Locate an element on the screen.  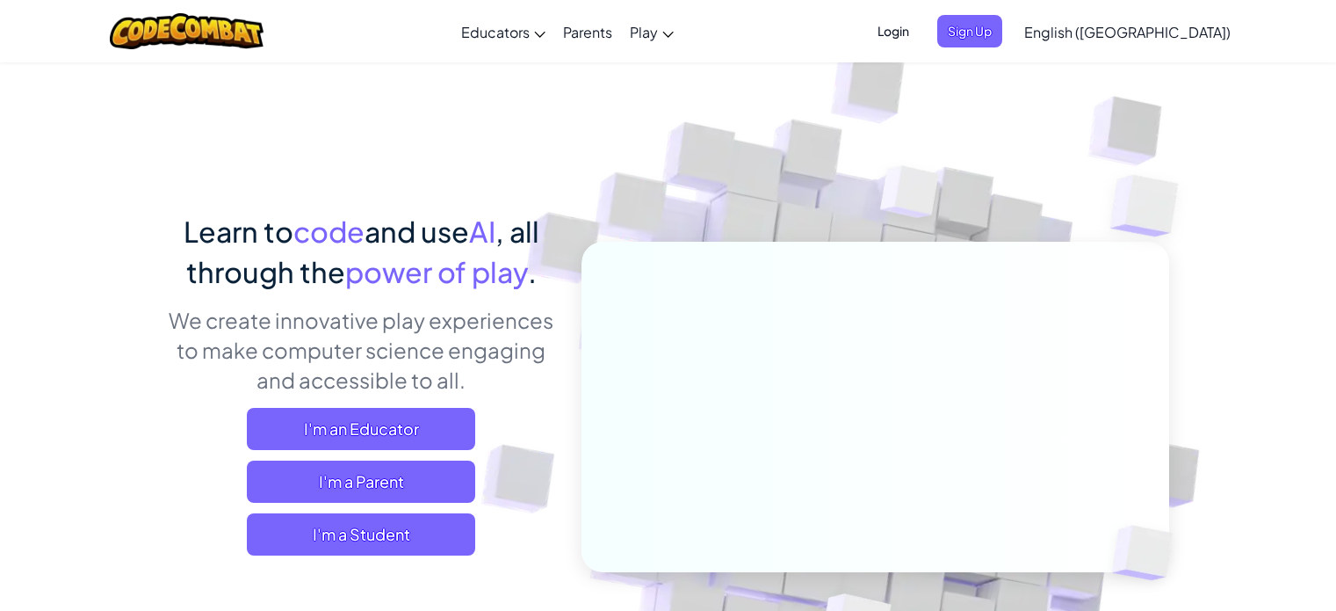
a: Educators is located at coordinates (503, 32).